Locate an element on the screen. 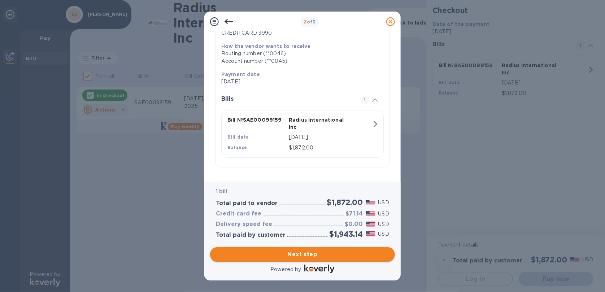  div: Routing number (**0046) is located at coordinates (300, 53).